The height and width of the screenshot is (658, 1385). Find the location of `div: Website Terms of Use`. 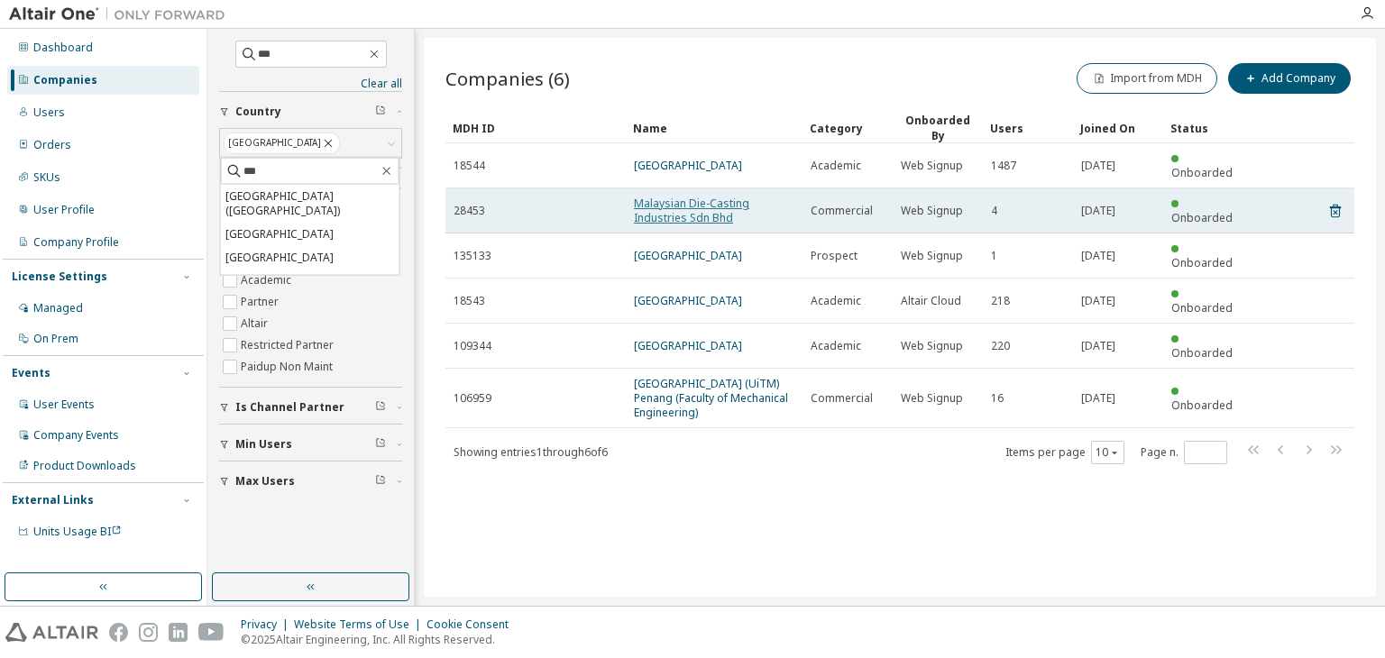

div: Website Terms of Use is located at coordinates (360, 625).